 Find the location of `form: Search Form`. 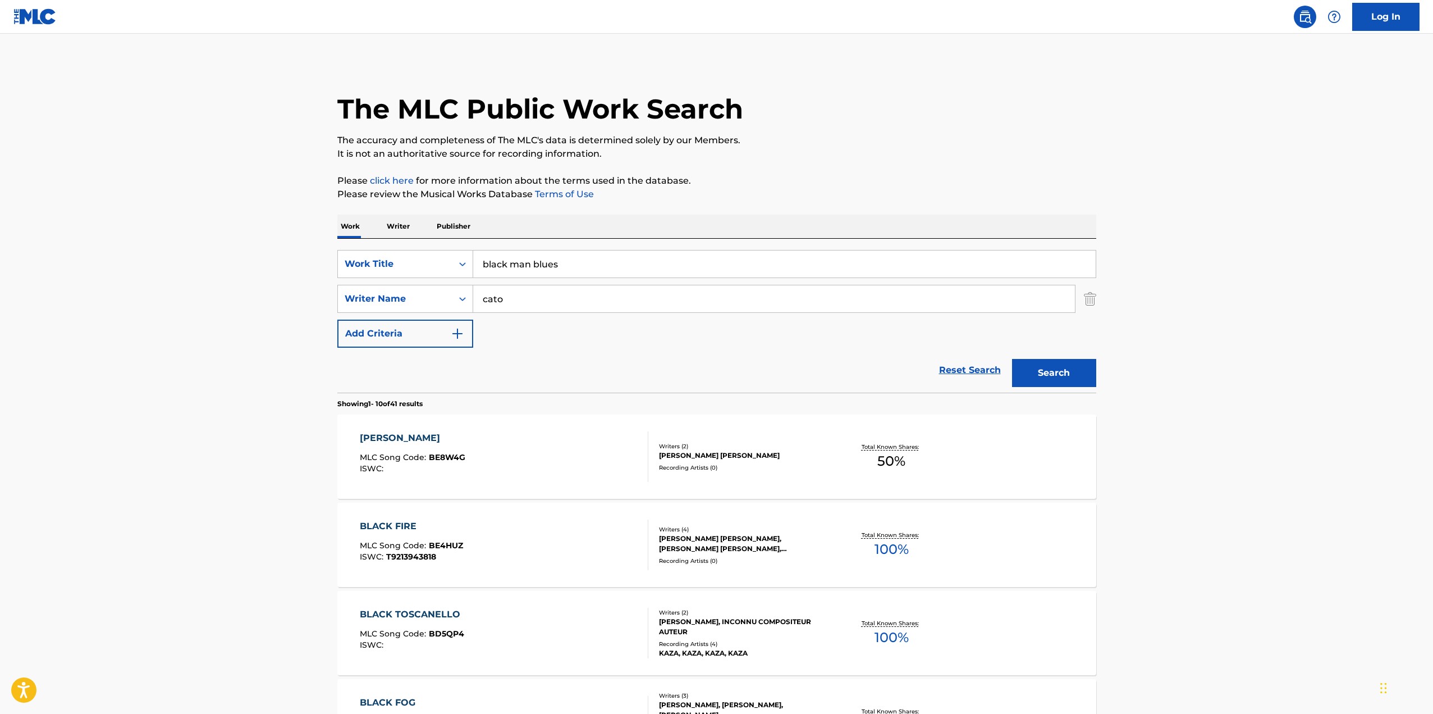

form: Search Form is located at coordinates (717, 321).